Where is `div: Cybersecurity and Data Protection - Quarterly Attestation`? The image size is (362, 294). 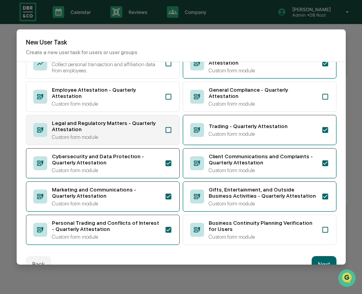 div: Cybersecurity and Data Protection - Quarterly Attestation is located at coordinates (106, 159).